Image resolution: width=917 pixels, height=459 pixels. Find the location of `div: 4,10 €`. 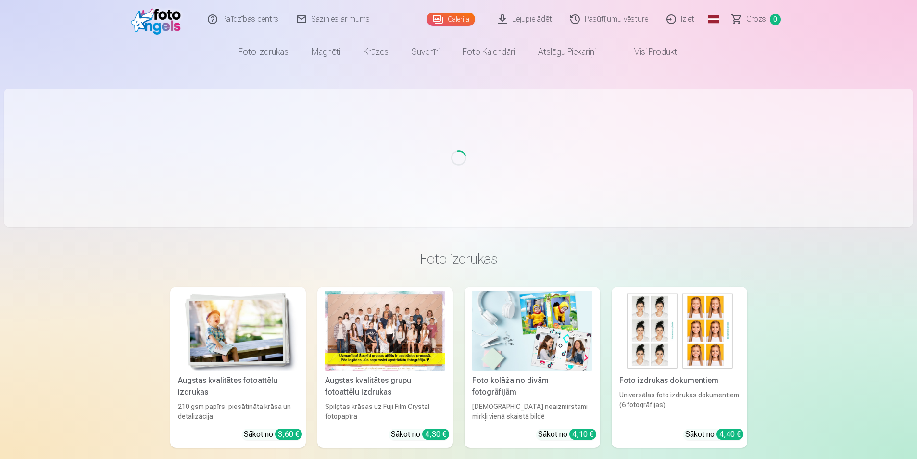

div: 4,10 € is located at coordinates (583, 434).